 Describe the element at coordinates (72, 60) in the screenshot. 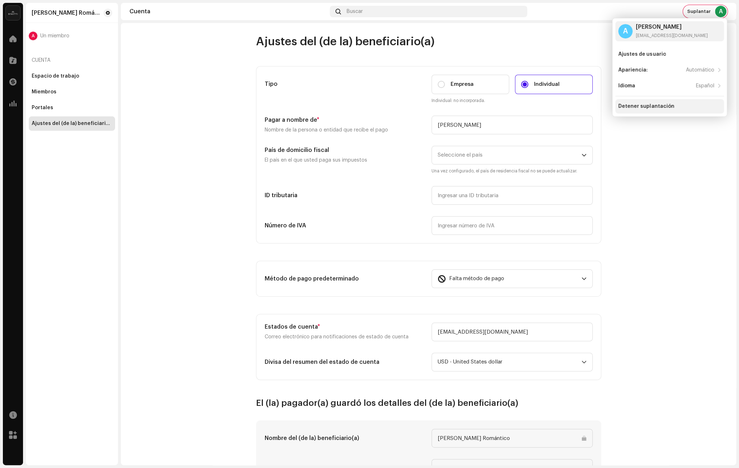

I see `re-a-nav-header: Cuenta` at that location.